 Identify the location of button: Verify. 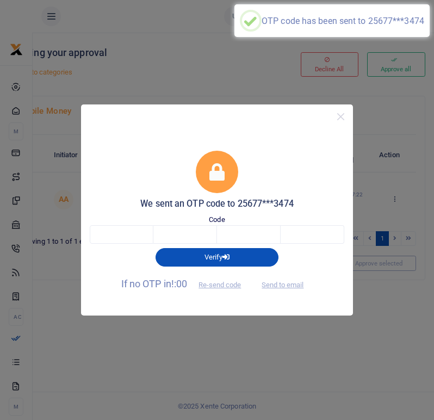
(217, 258).